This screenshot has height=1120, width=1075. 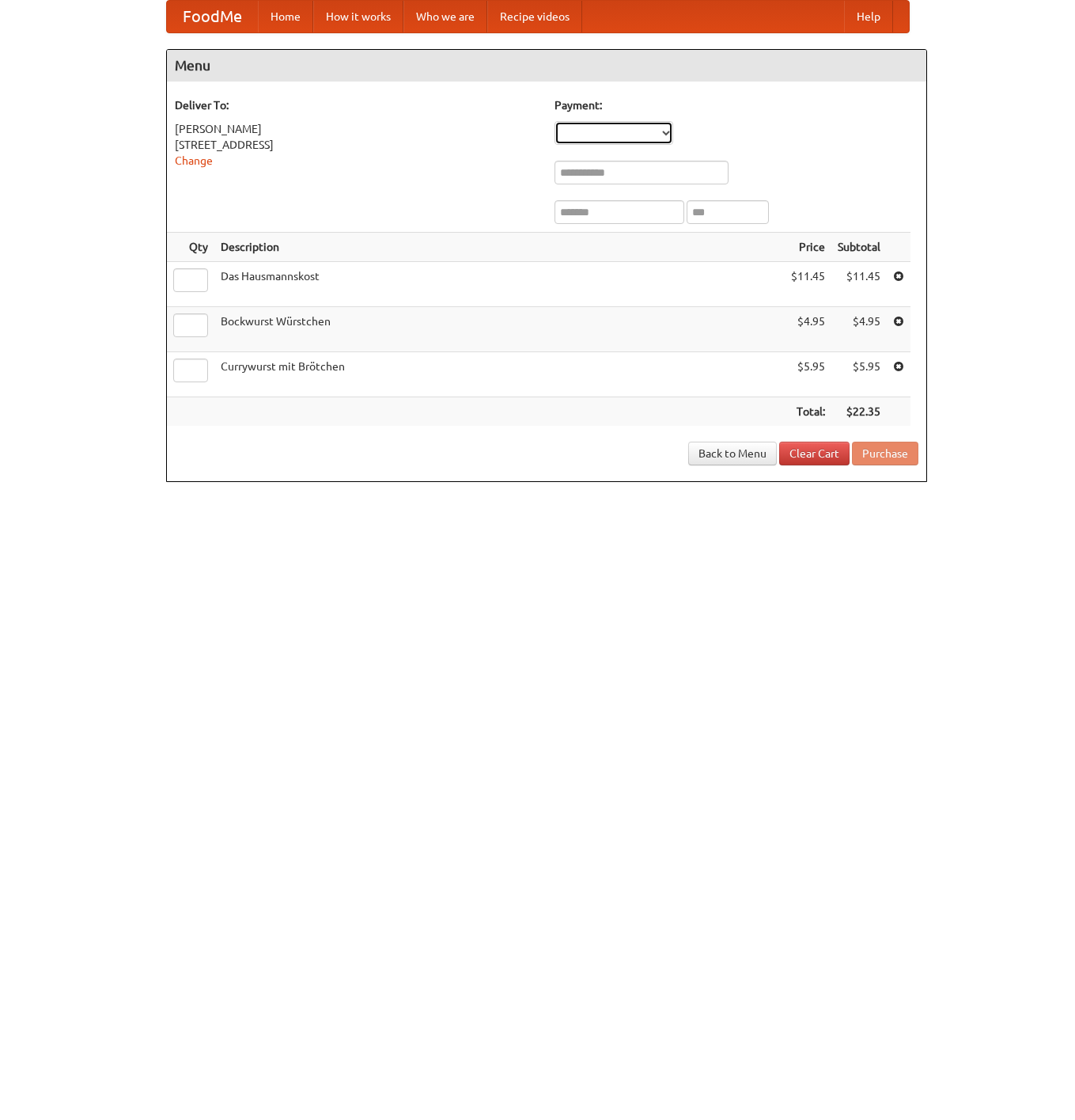 I want to click on a: Home, so click(x=285, y=17).